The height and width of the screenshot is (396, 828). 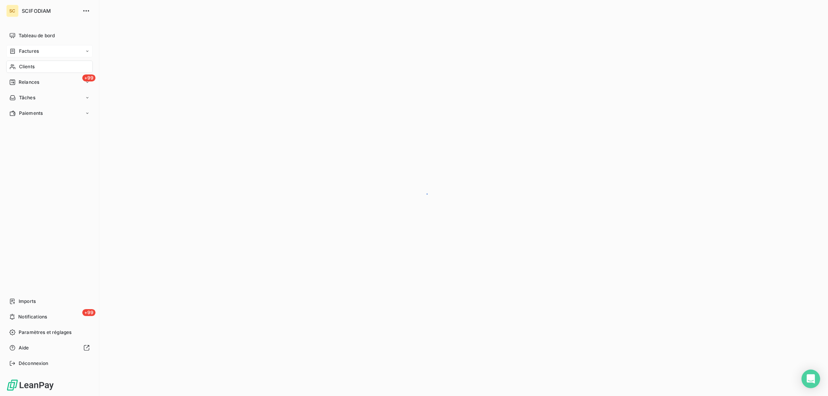 I want to click on img: Logo LeanPay, so click(x=30, y=386).